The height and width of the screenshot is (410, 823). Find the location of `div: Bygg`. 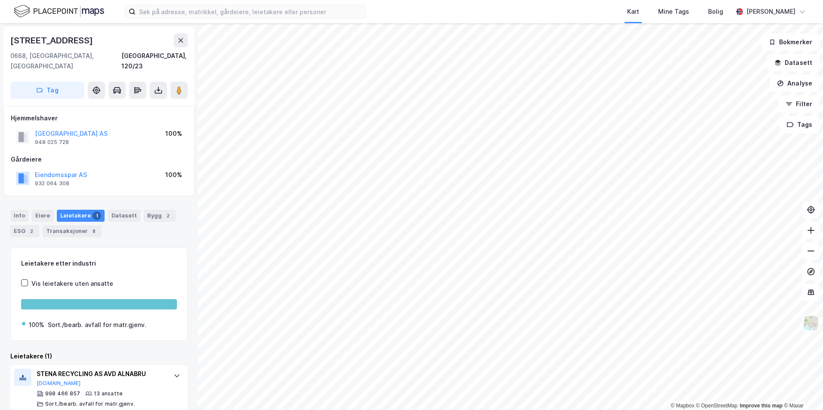

div: Bygg is located at coordinates (160, 216).